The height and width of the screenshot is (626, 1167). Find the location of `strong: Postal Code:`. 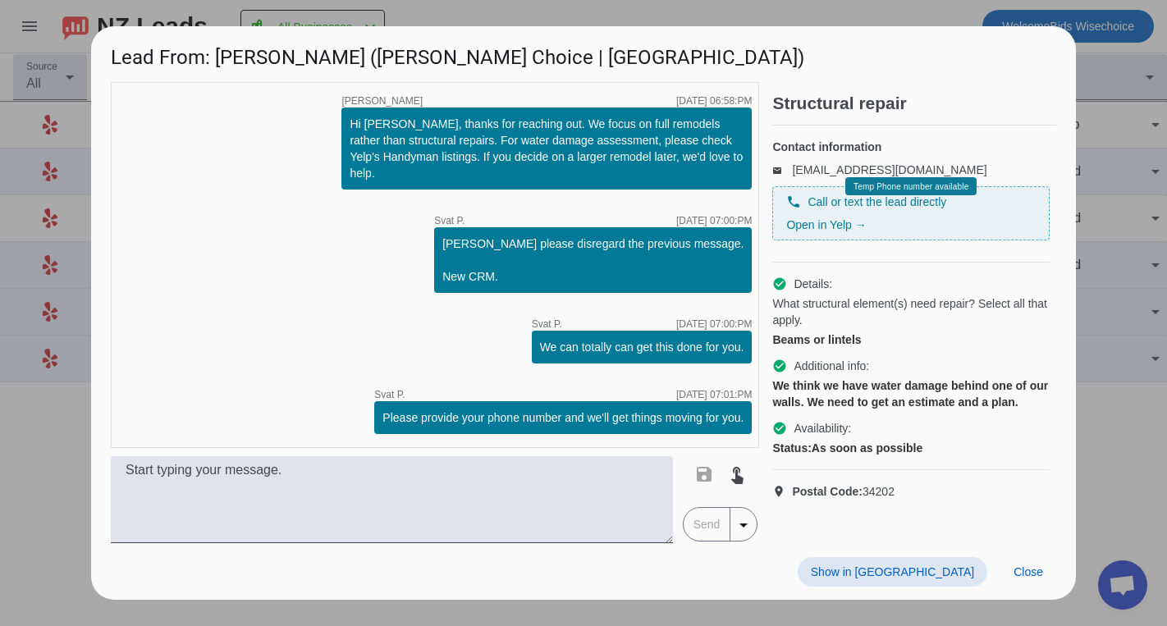

strong: Postal Code: is located at coordinates (827, 492).